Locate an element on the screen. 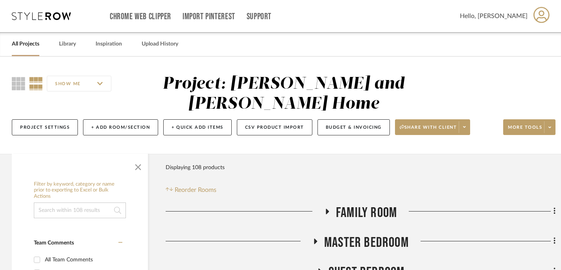 The width and height of the screenshot is (561, 270). a: Chrome Web Clipper is located at coordinates (140, 17).